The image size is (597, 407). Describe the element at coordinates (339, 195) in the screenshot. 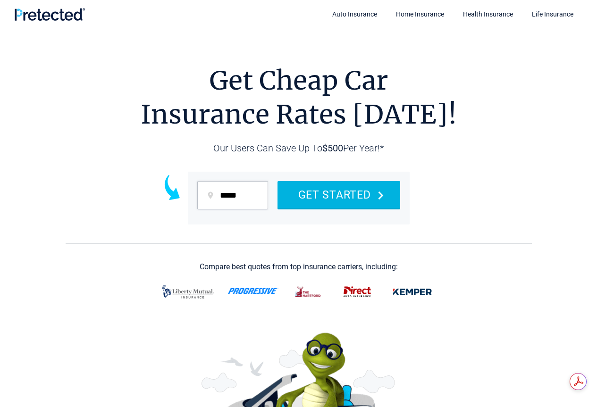

I see `button: GET STARTED` at that location.